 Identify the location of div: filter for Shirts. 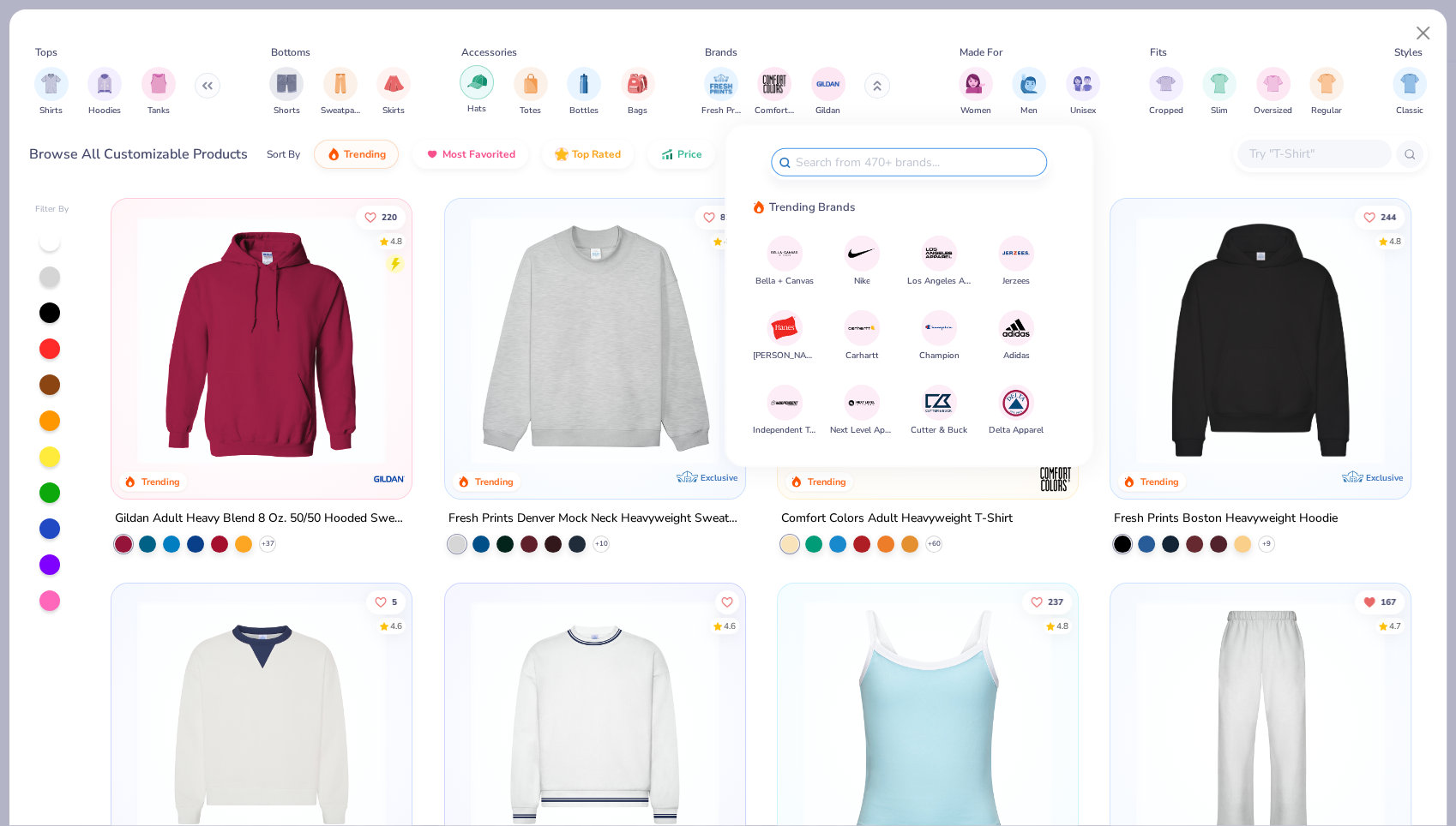
(51, 91).